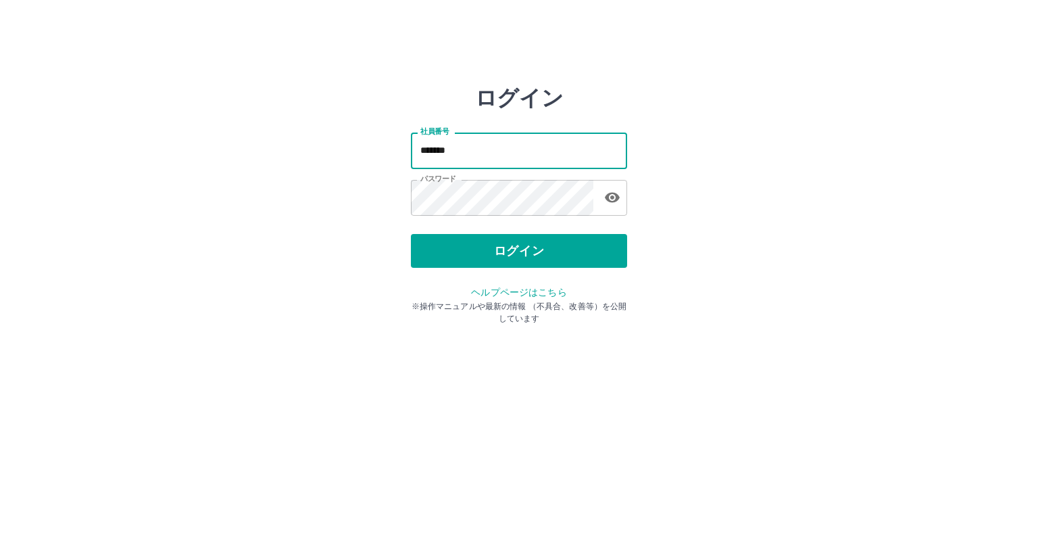 This screenshot has width=1038, height=535. I want to click on p: ※操作マニュアルや最新の情報 （不具合、改善等）を公開しています, so click(519, 312).